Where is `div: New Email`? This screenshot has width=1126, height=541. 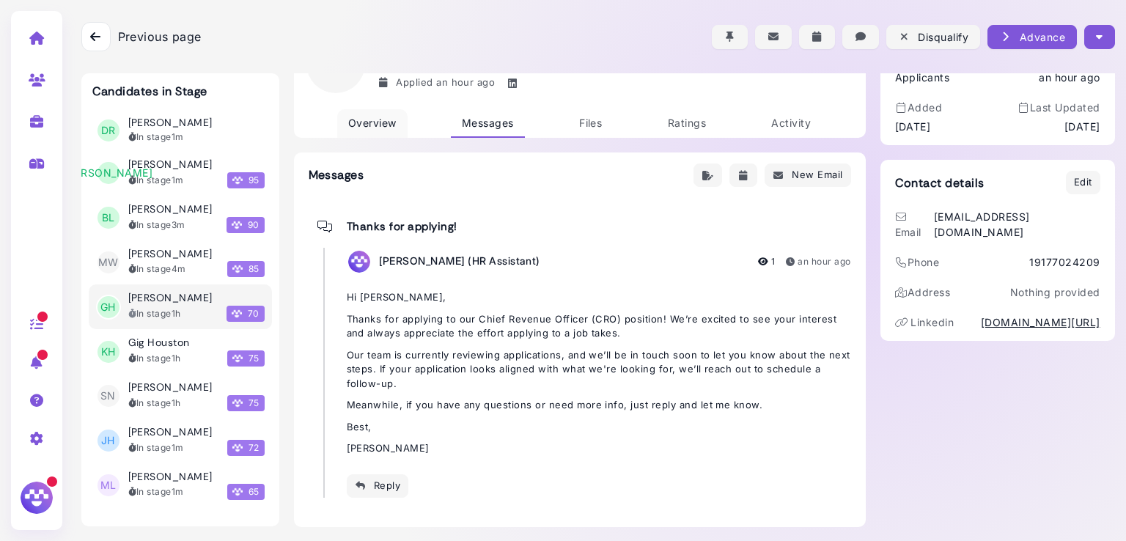 div: New Email is located at coordinates (808, 175).